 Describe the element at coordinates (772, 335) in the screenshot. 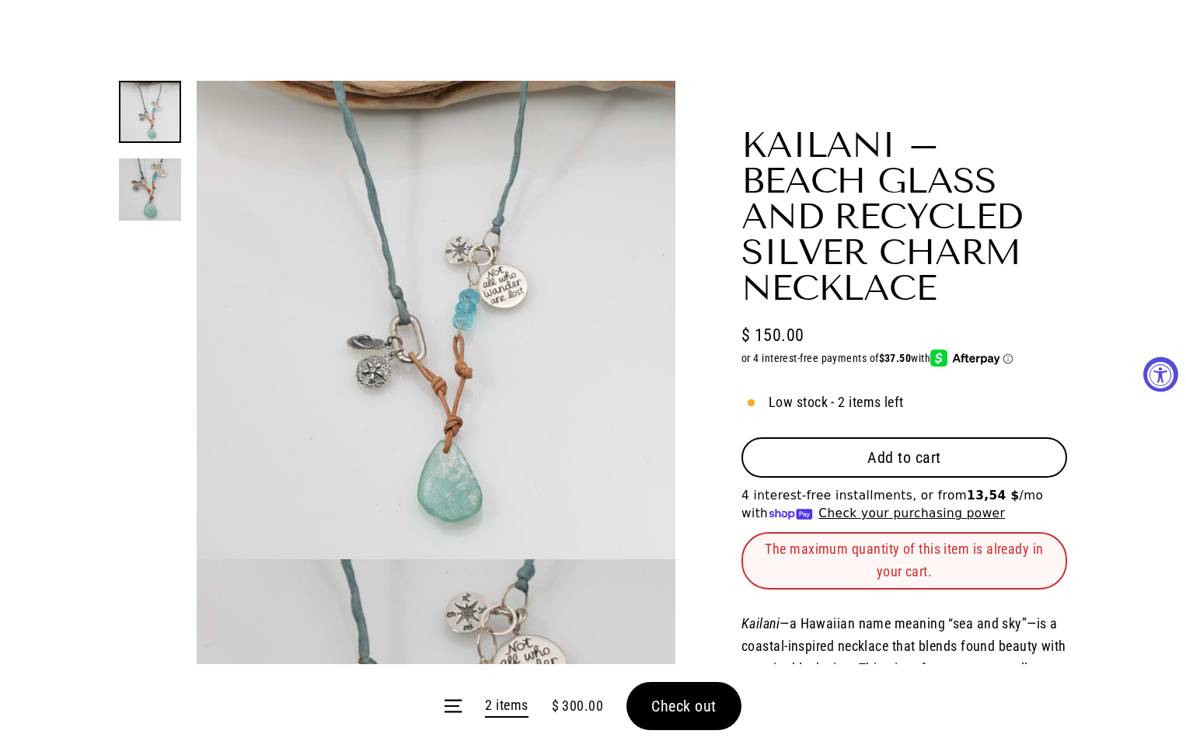

I see `span: $ 150.00` at that location.